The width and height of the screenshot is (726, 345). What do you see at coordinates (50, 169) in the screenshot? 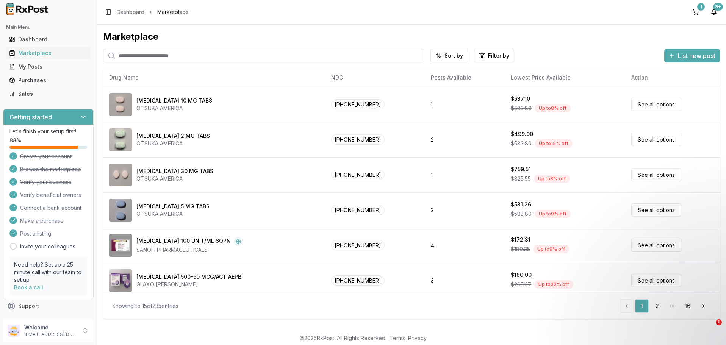
I see `span: Browse the marketplace` at bounding box center [50, 169].